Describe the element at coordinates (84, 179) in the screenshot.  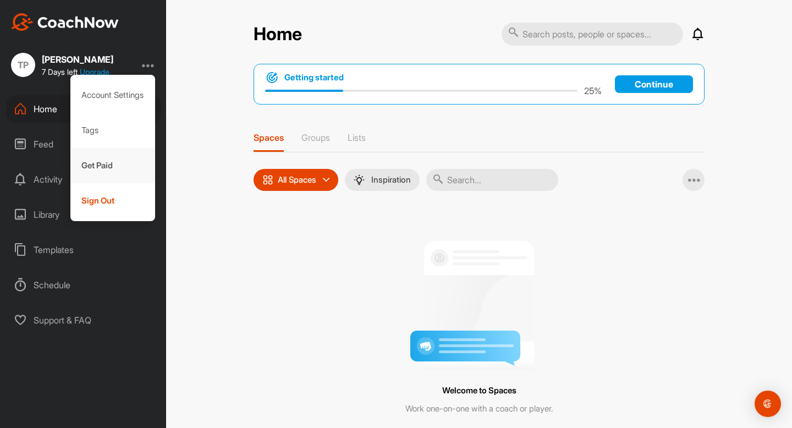
I see `div: Activity` at that location.